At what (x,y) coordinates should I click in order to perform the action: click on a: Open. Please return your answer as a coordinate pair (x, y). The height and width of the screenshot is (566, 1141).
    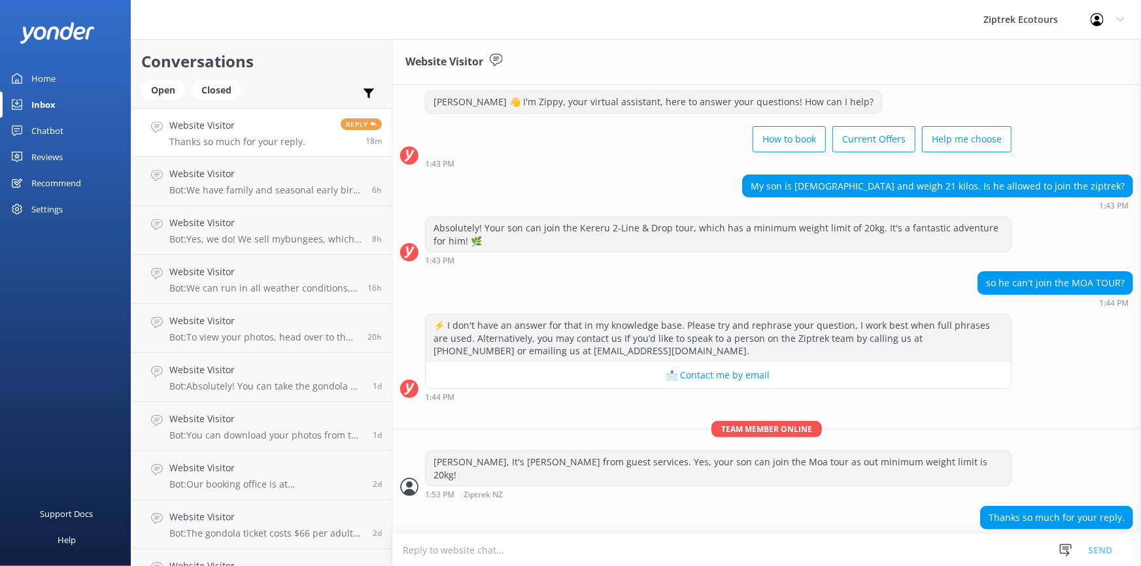
    Looking at the image, I should click on (166, 90).